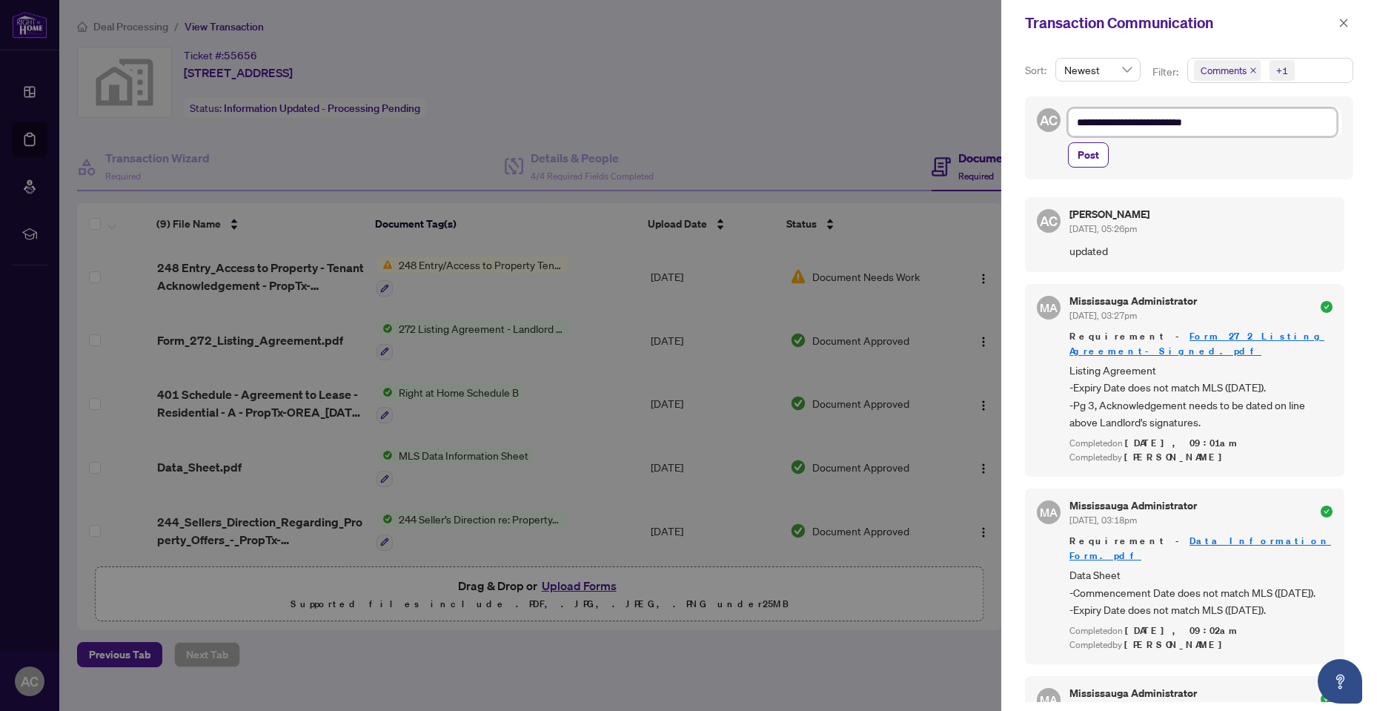  What do you see at coordinates (1282, 70) in the screenshot?
I see `div: +1` at bounding box center [1282, 70].